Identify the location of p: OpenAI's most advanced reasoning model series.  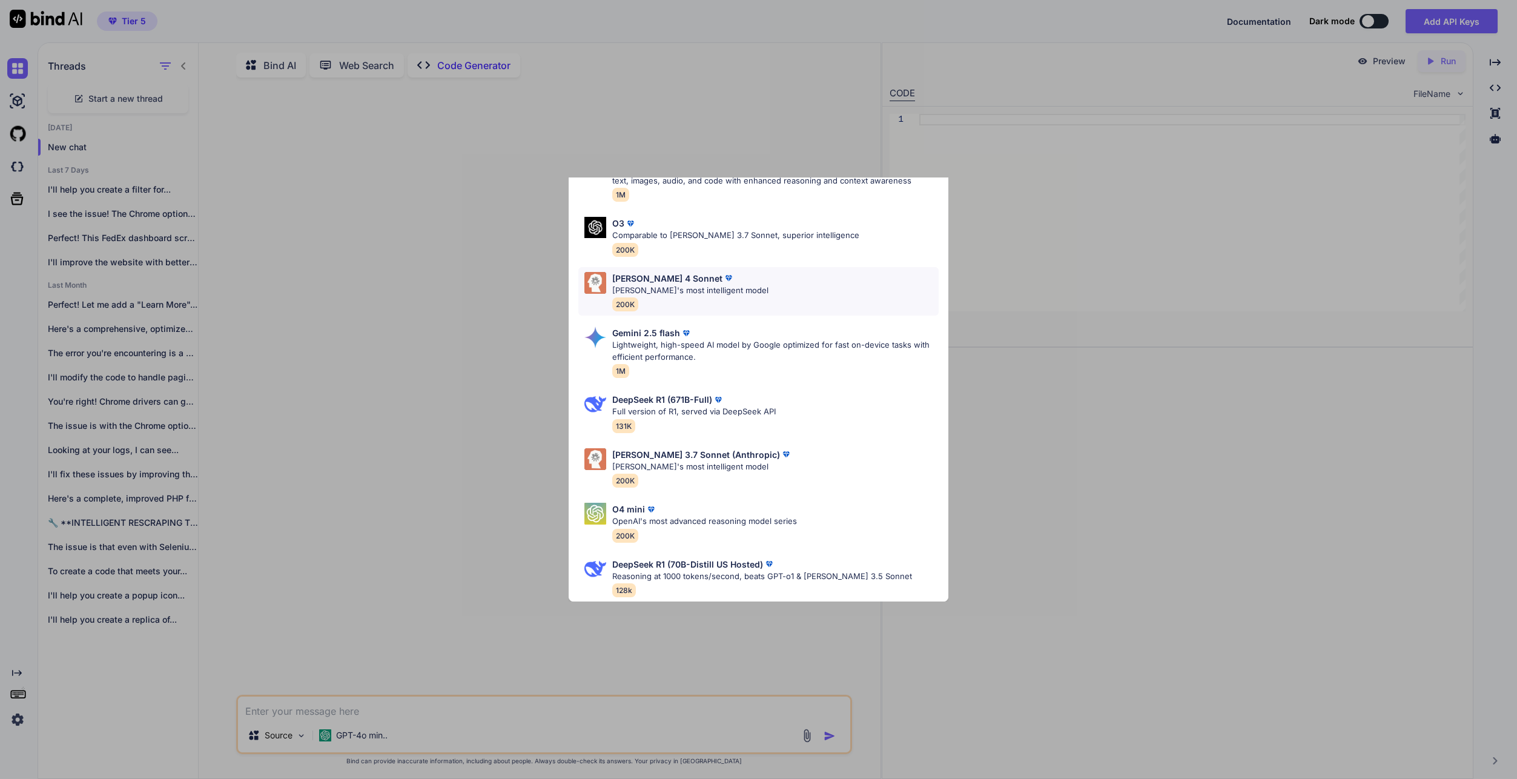
(704, 522).